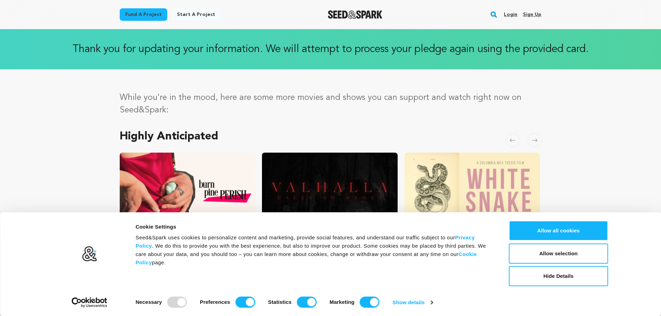  What do you see at coordinates (169, 137) in the screenshot?
I see `h2: Highly Anticipated` at bounding box center [169, 137].